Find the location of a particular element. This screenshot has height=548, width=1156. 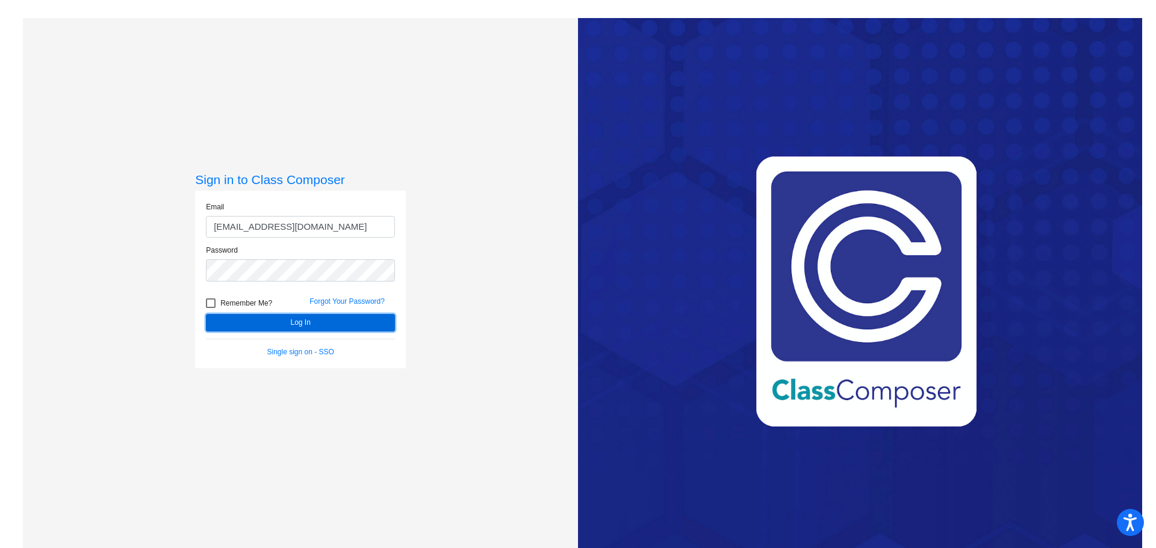

span: Remember Me? is located at coordinates (246, 303).